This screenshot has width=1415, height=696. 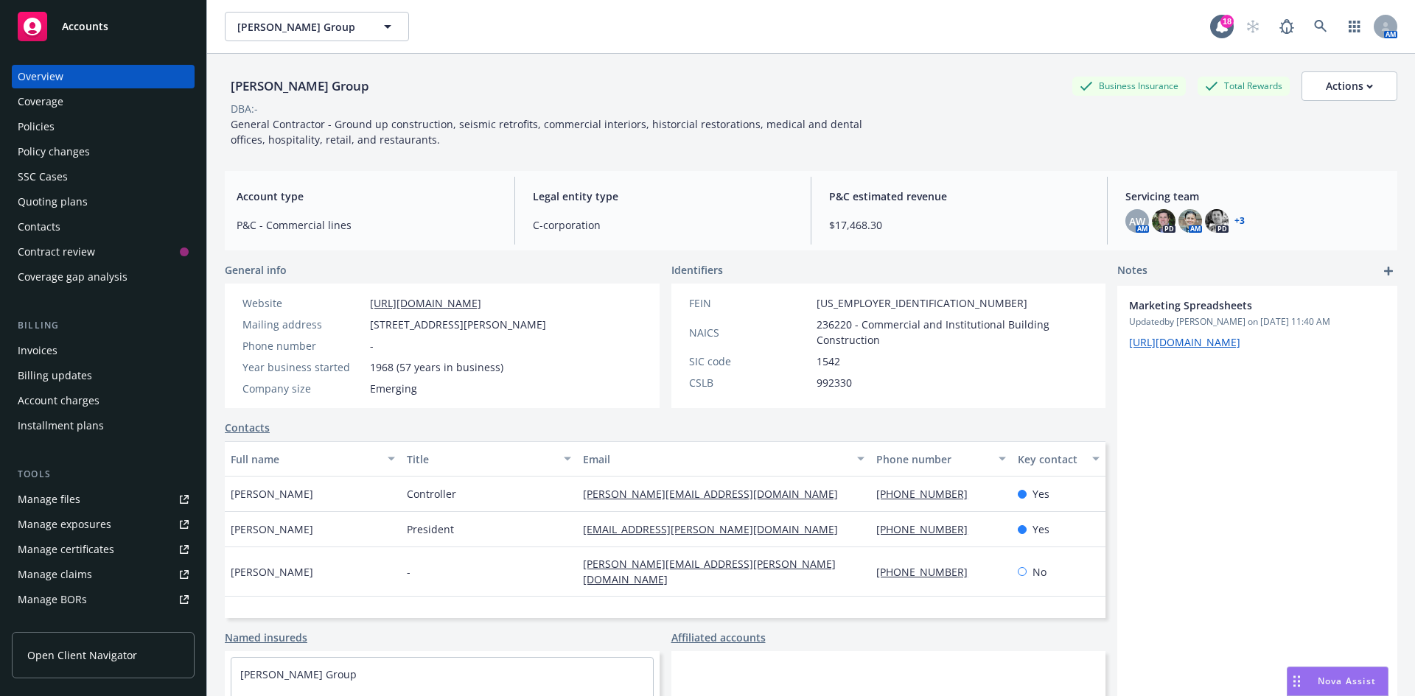 I want to click on div: Policies, so click(x=36, y=127).